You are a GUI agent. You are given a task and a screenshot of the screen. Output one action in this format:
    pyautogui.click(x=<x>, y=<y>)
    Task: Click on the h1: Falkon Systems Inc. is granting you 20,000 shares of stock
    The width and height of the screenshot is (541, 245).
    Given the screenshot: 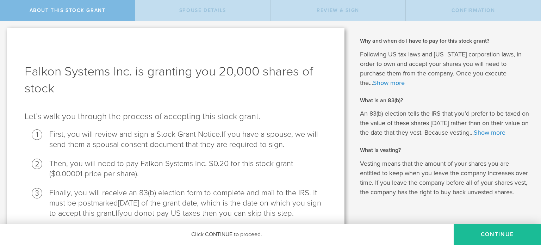 What is the action you would take?
    pyautogui.click(x=176, y=80)
    